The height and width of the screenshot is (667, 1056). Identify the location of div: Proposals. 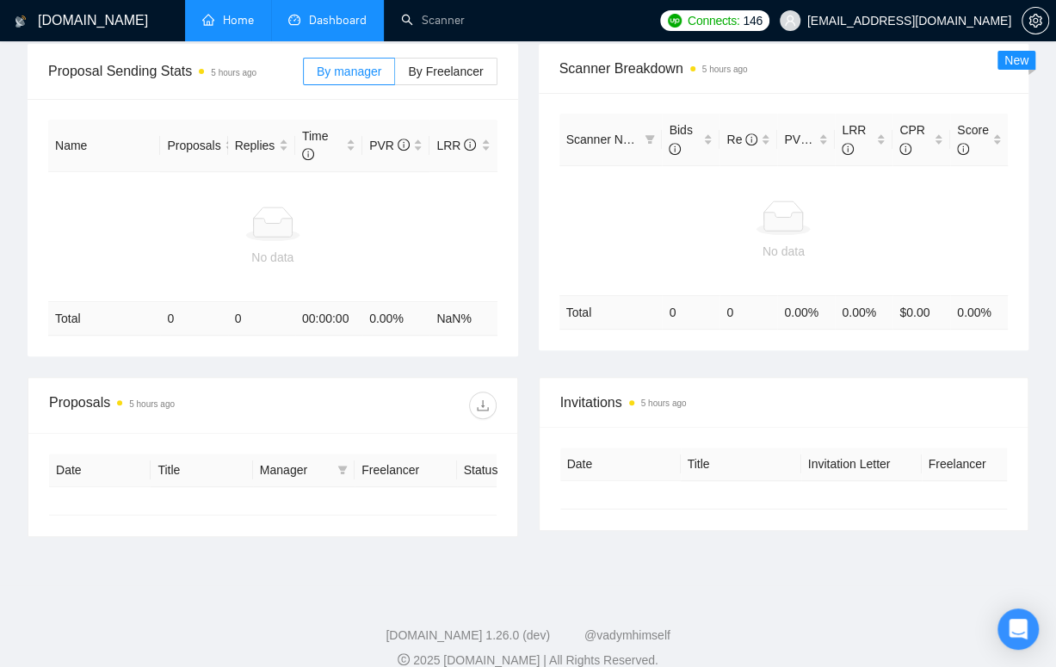
(161, 405).